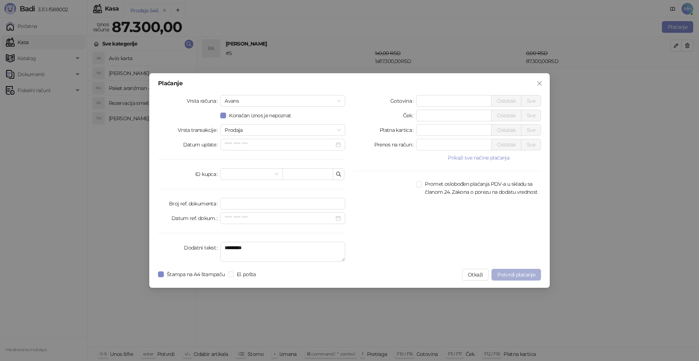 The image size is (699, 361). Describe the element at coordinates (202, 247) in the screenshot. I see `label: Dodatni tekst` at that location.